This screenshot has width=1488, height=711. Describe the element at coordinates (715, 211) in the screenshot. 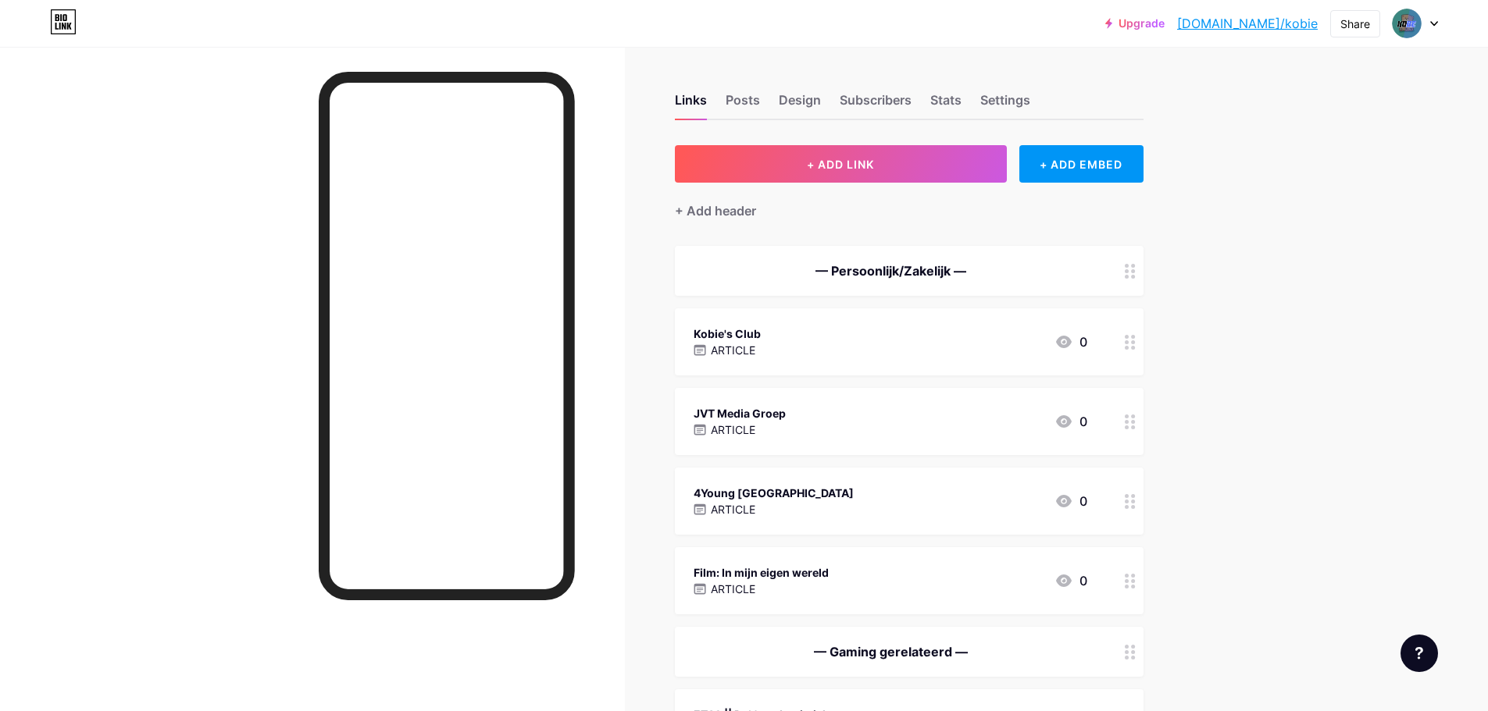

I see `div: + Add header` at that location.